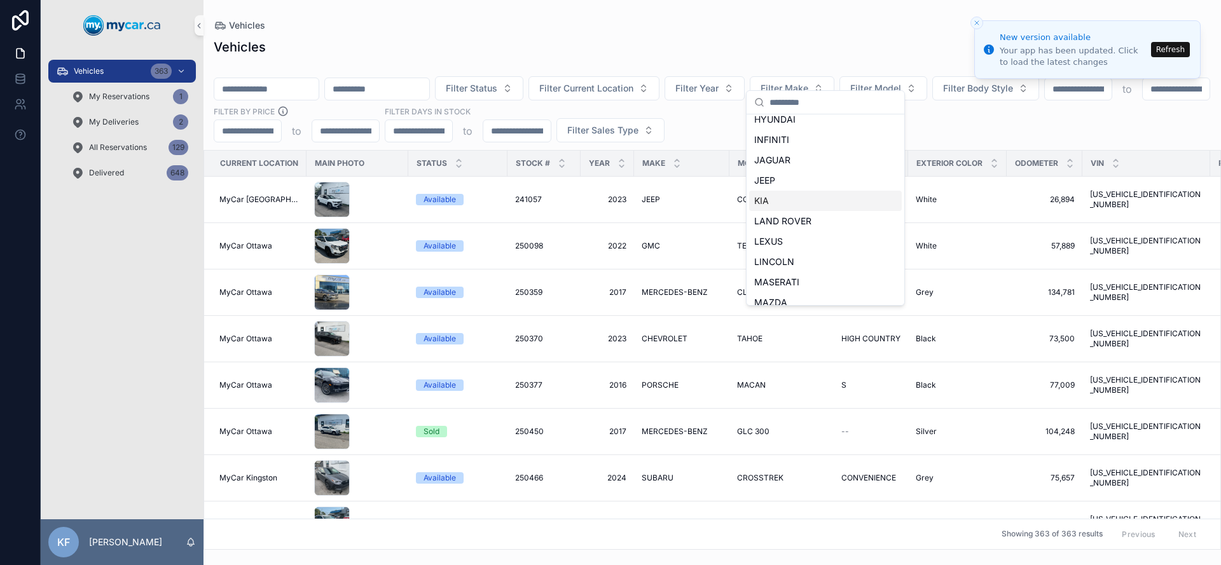 The height and width of the screenshot is (565, 1221). What do you see at coordinates (1052, 535) in the screenshot?
I see `span: Showing 363 of 363 results` at bounding box center [1052, 535].